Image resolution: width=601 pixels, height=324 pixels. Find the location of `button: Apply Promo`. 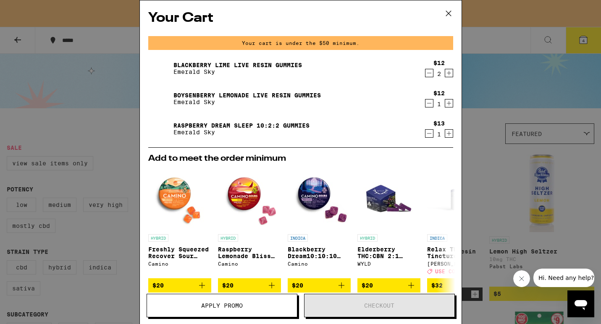

button: Apply Promo is located at coordinates (222, 306).